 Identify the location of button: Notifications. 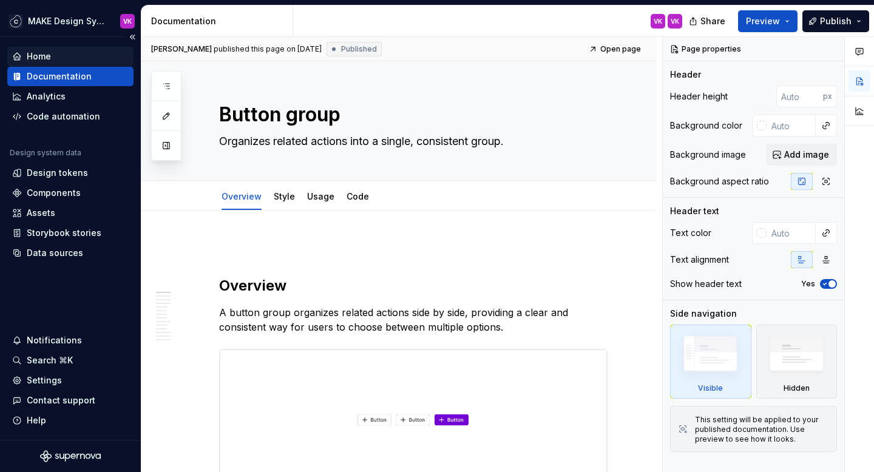
(70, 340).